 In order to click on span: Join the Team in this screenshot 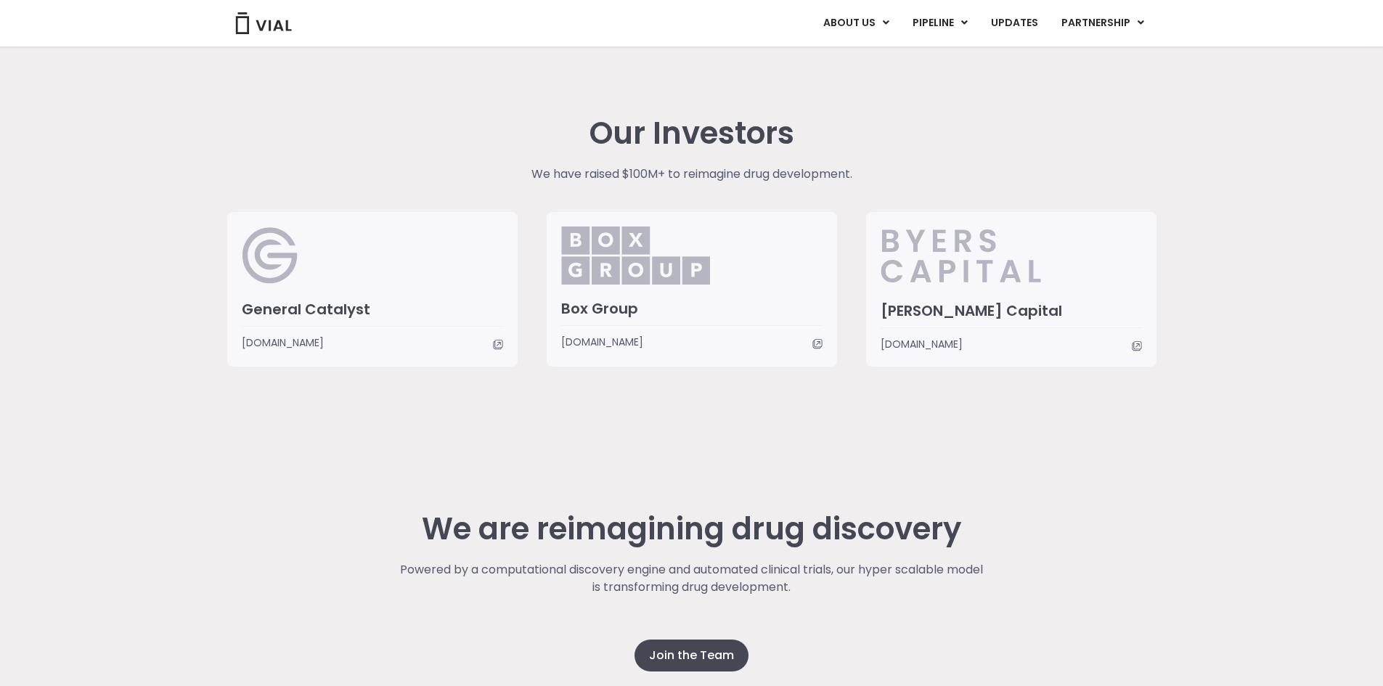, I will do `click(691, 656)`.